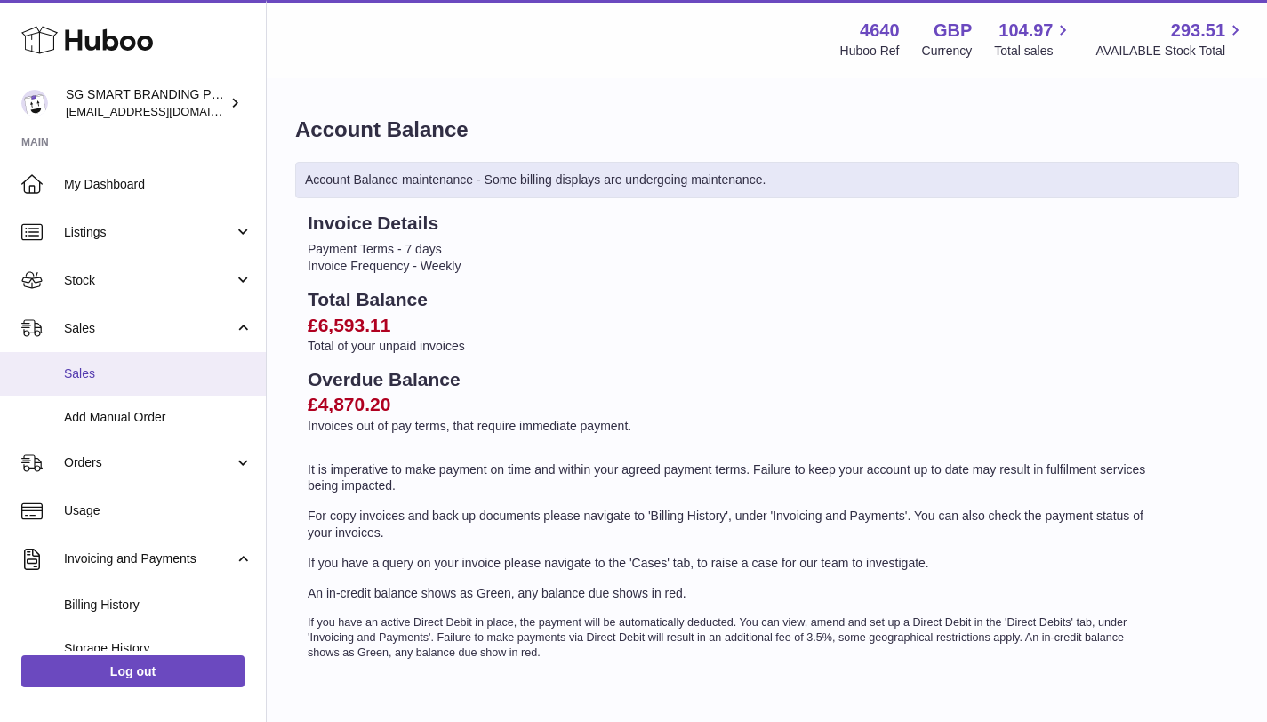  Describe the element at coordinates (731, 300) in the screenshot. I see `h2: Total Balance` at that location.